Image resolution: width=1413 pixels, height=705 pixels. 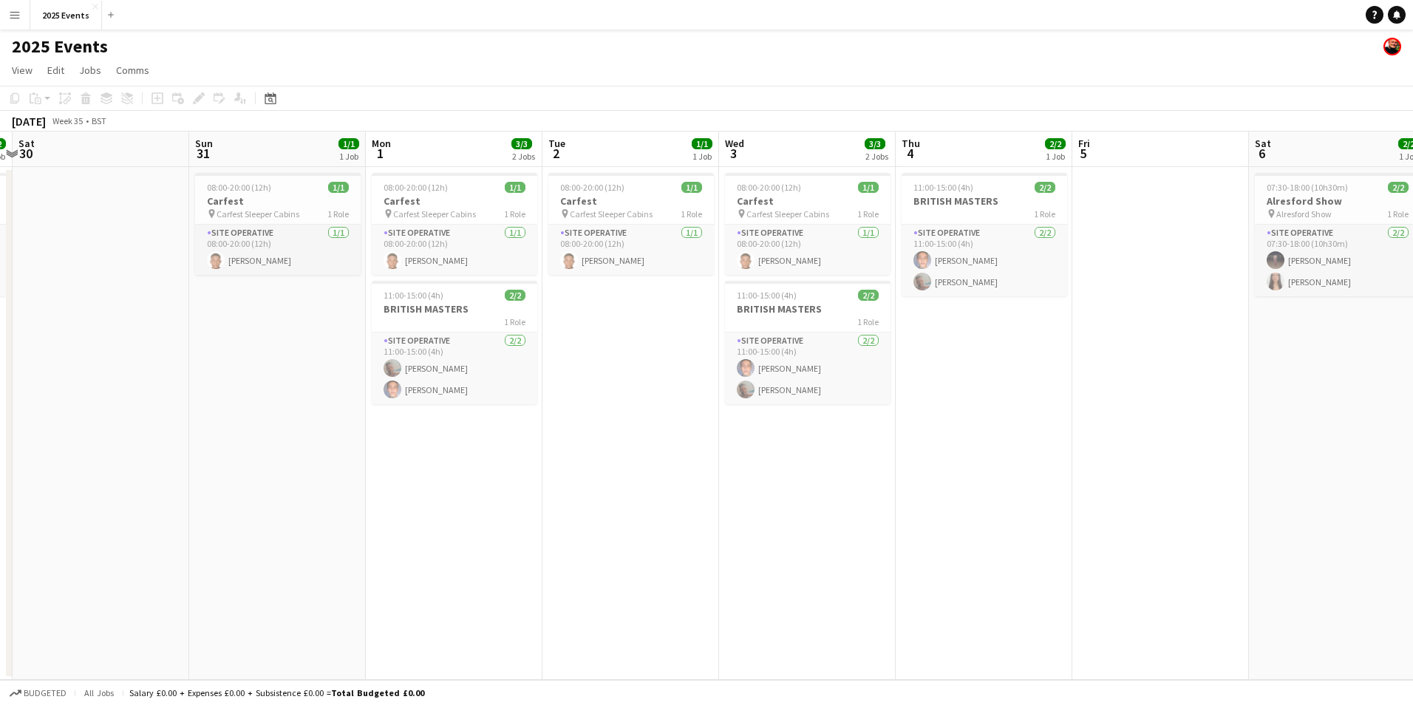 I want to click on app-user-avatar: Josh Tutty, so click(x=1393, y=47).